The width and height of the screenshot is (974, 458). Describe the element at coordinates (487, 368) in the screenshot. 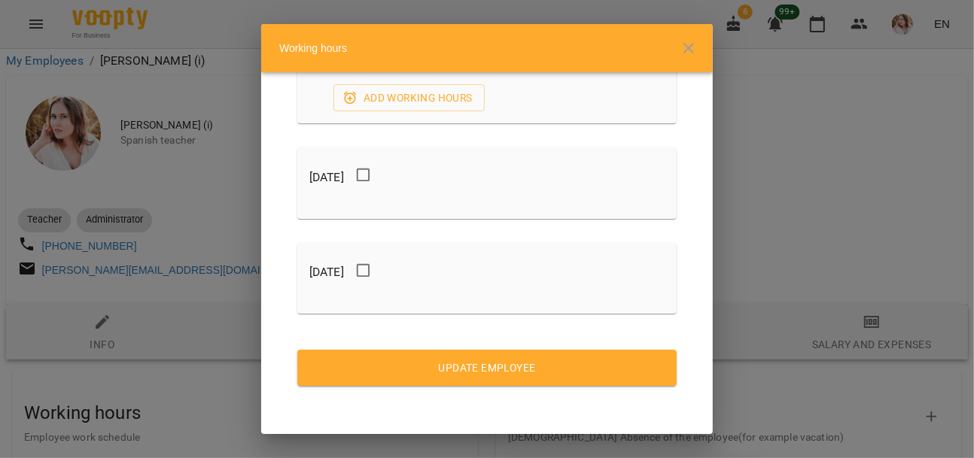

I see `span: Update Employee` at that location.